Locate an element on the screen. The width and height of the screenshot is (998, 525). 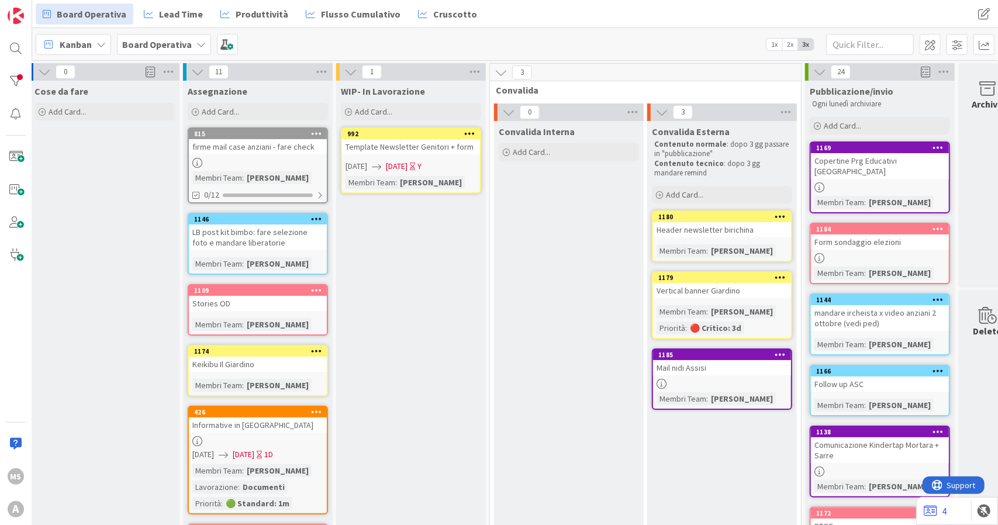
span: 0 is located at coordinates (529, 112).